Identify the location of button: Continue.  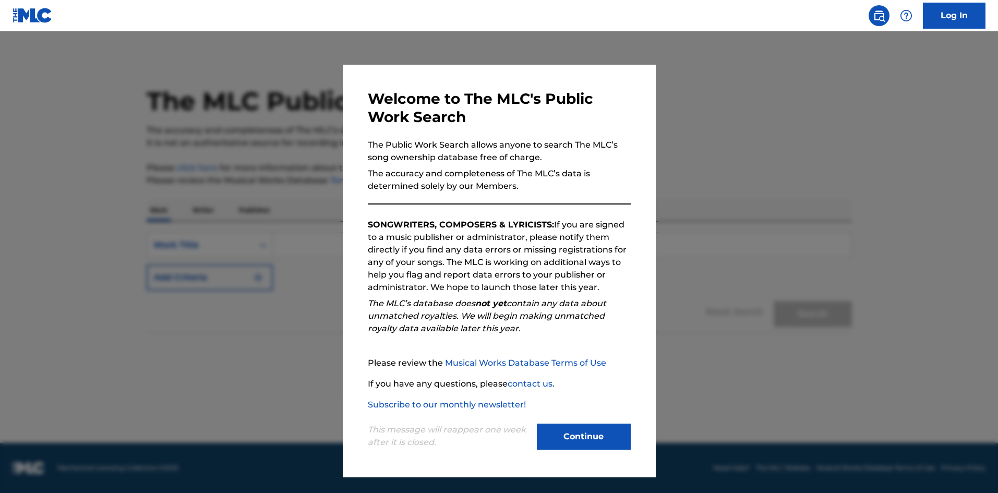
(584, 437).